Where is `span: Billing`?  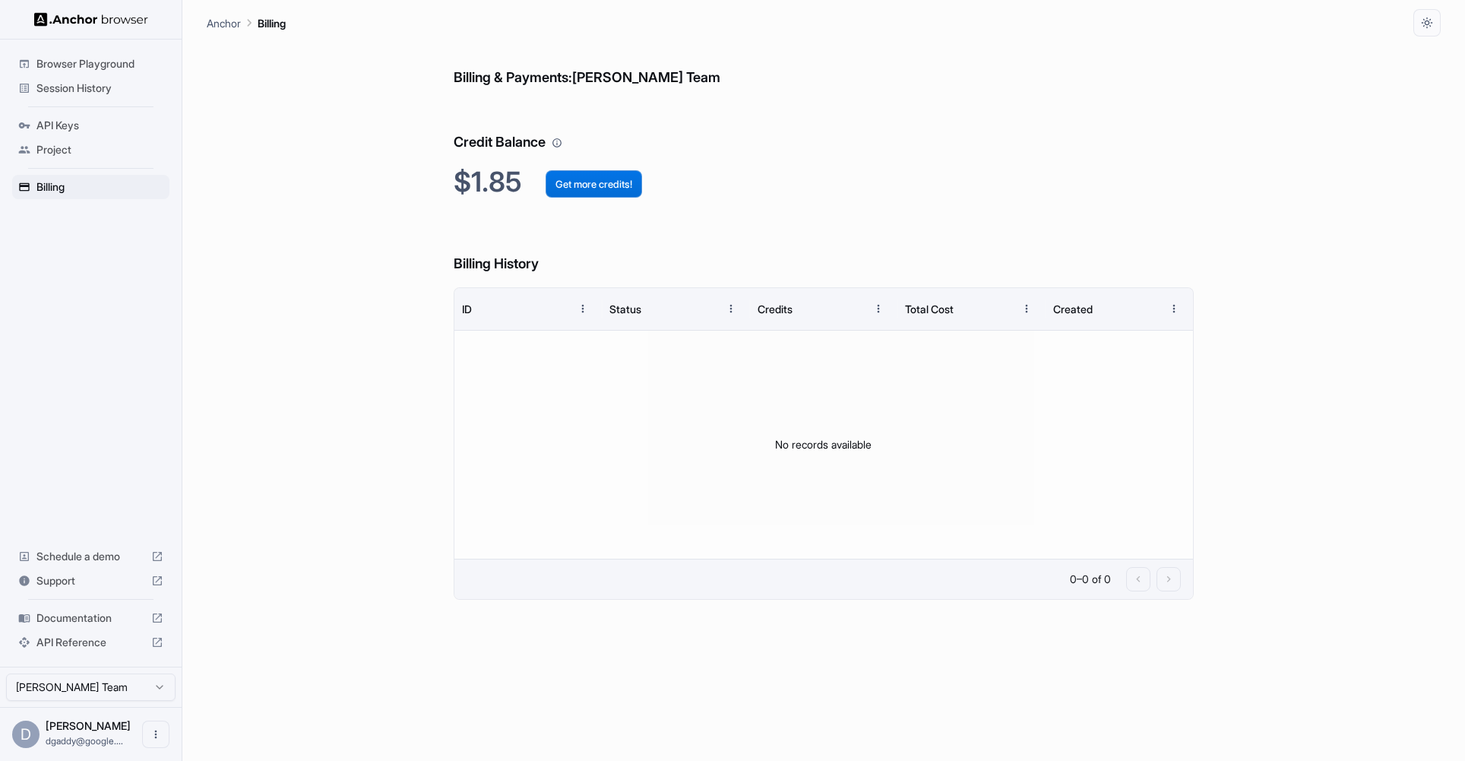
span: Billing is located at coordinates (100, 187).